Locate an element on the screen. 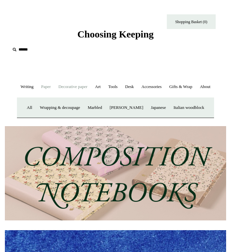 The height and width of the screenshot is (252, 231). a: Accessories is located at coordinates (151, 87).